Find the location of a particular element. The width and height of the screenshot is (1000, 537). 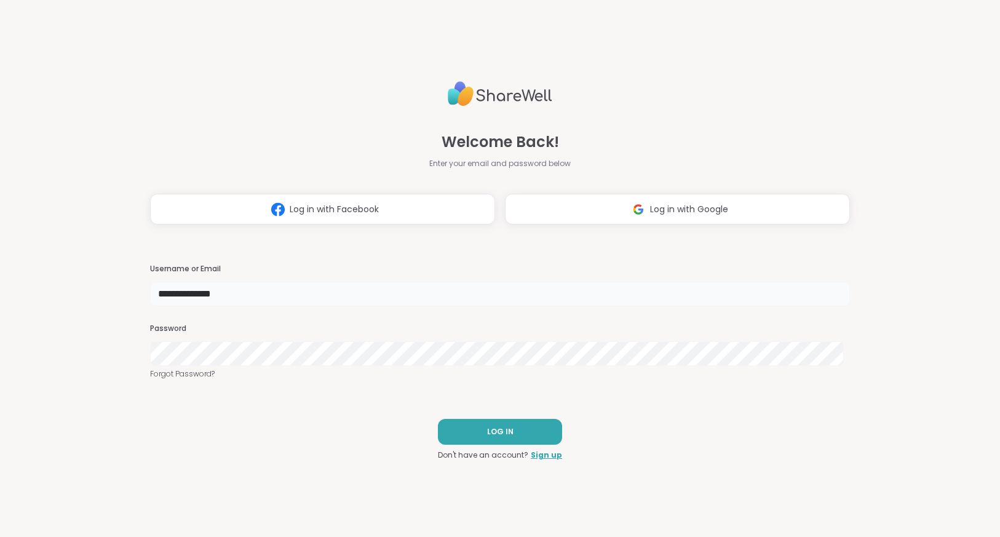

h3: Username or Email is located at coordinates (500, 269).